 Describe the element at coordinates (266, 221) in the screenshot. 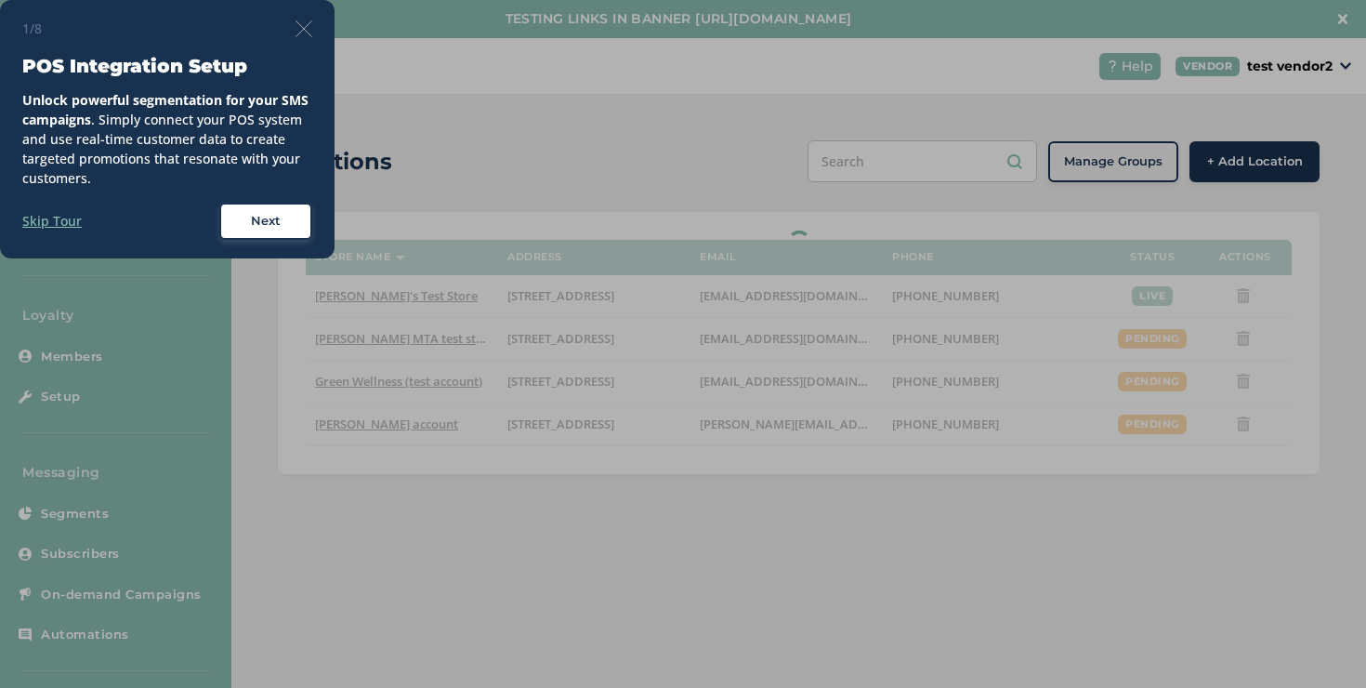

I see `button: Next` at that location.